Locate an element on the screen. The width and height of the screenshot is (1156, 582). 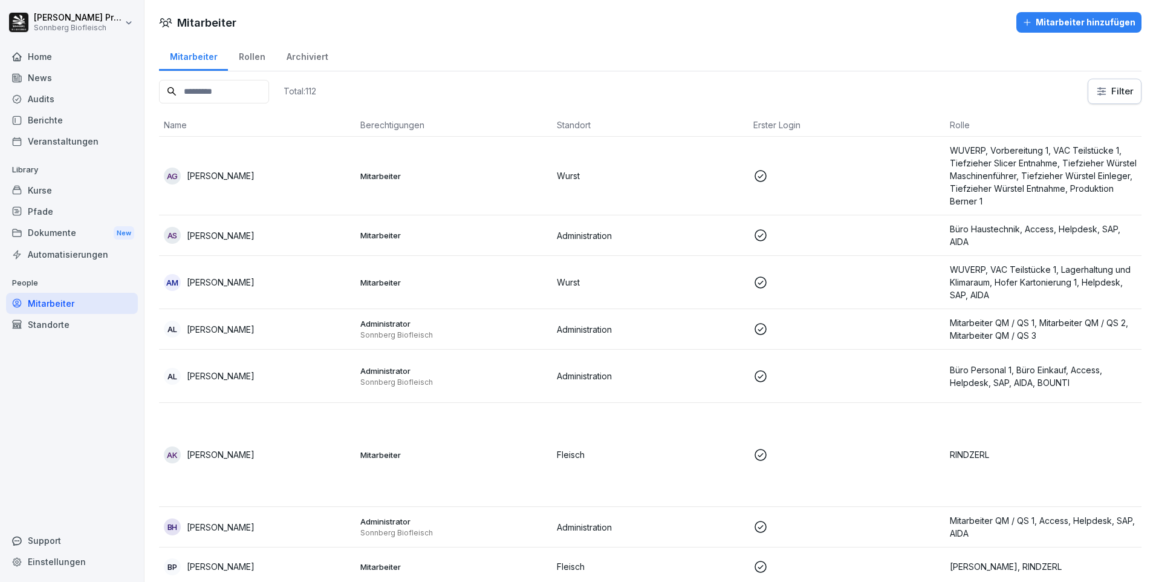
div: Support is located at coordinates (72, 540).